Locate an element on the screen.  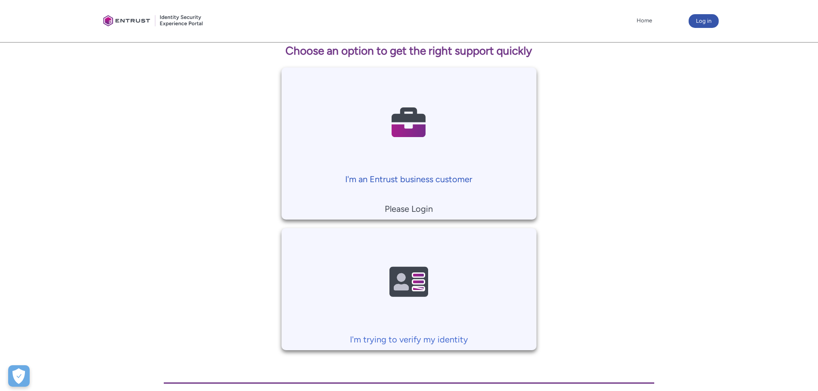
p: I'm trying to verify my identity is located at coordinates (409, 339).